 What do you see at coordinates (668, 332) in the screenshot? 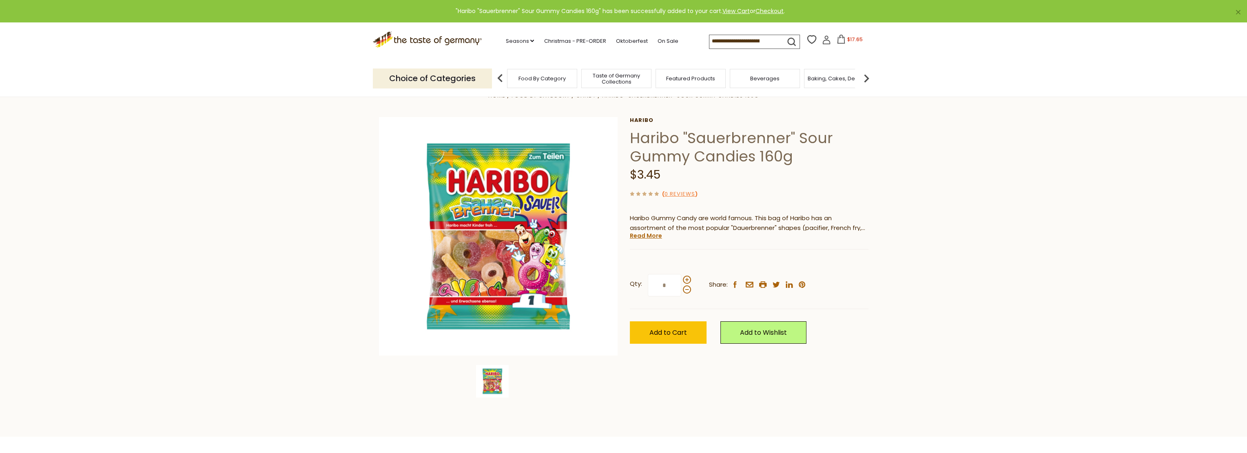
I see `span: Add to Cart` at bounding box center [668, 332].